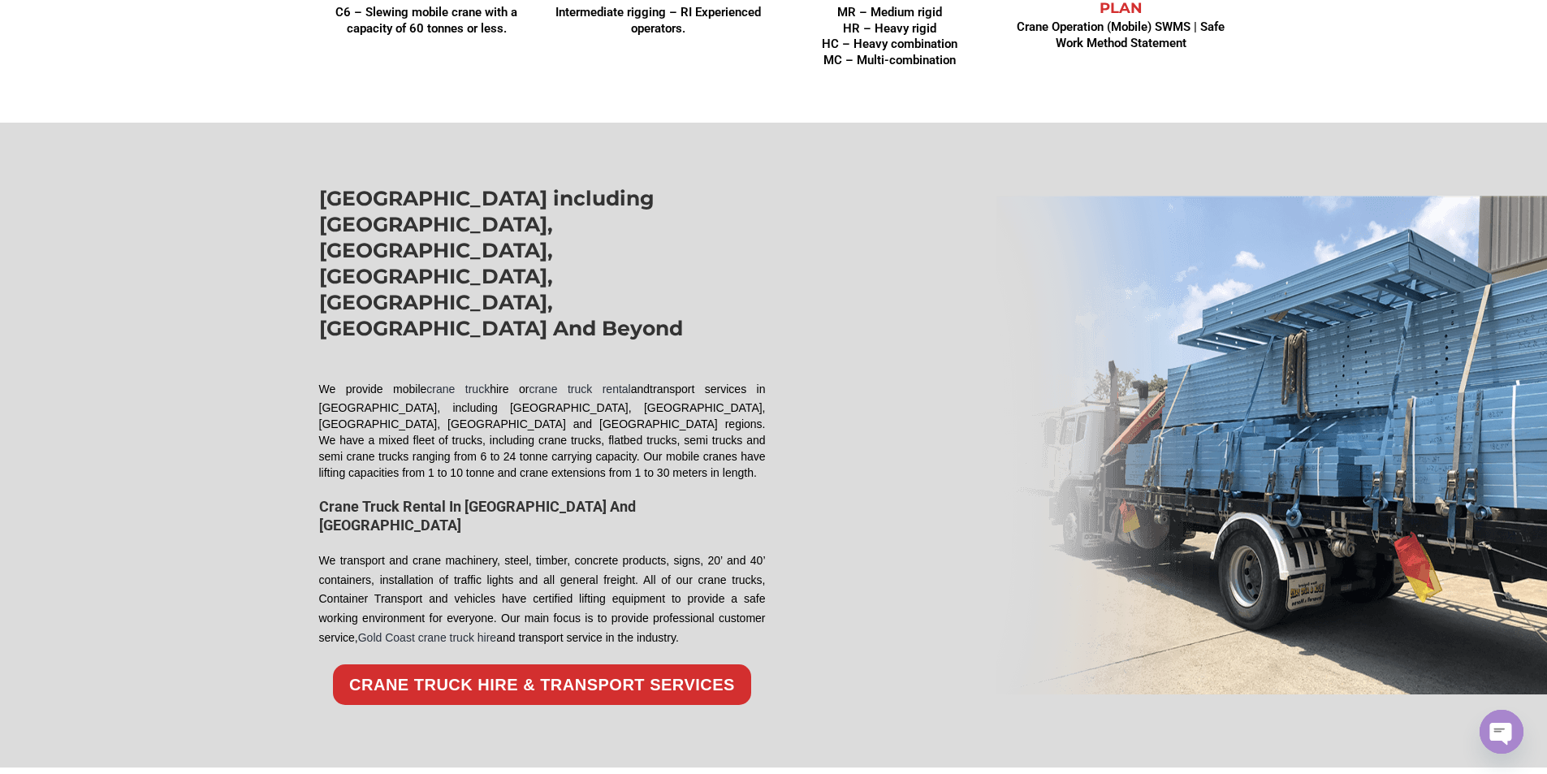 The image size is (1547, 774). Describe the element at coordinates (890, 37) in the screenshot. I see `h4: MR – Medium rigid HR – Heavy rigid HC – Heavy combination MC – Multi-combination` at that location.